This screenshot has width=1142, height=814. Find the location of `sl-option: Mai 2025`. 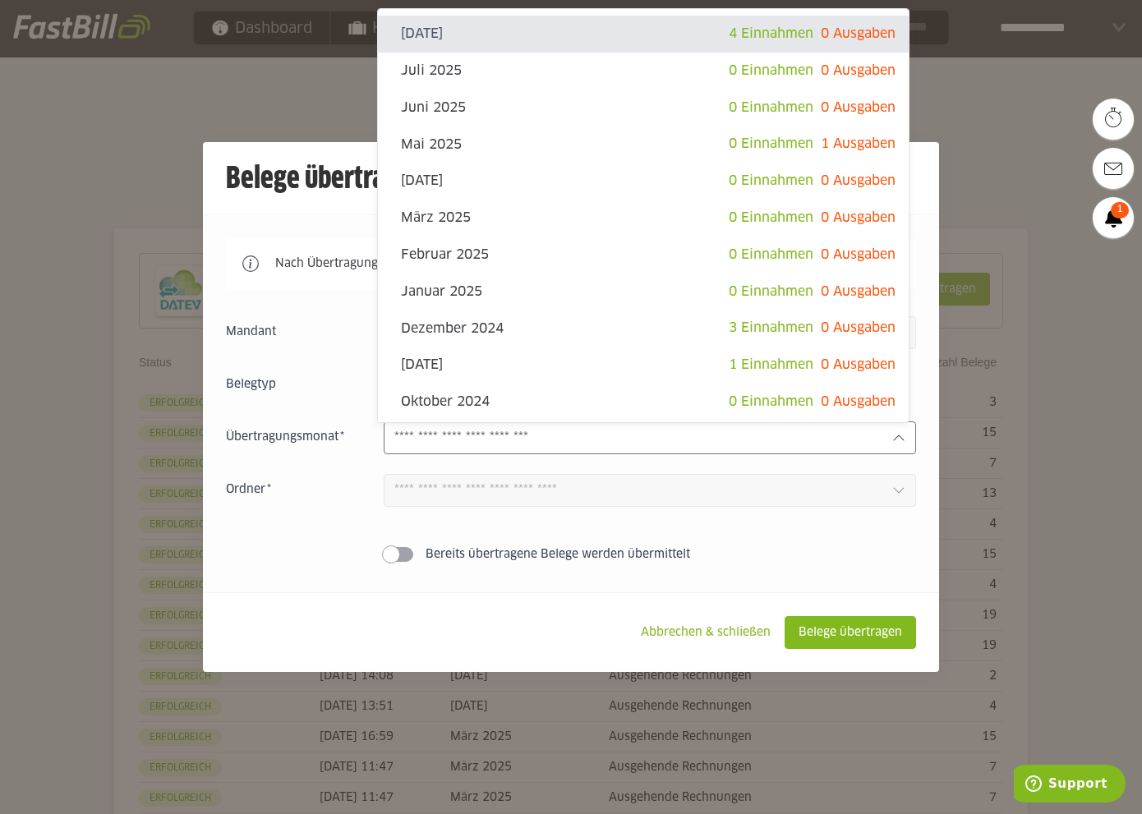

sl-option: Mai 2025 is located at coordinates (643, 144).